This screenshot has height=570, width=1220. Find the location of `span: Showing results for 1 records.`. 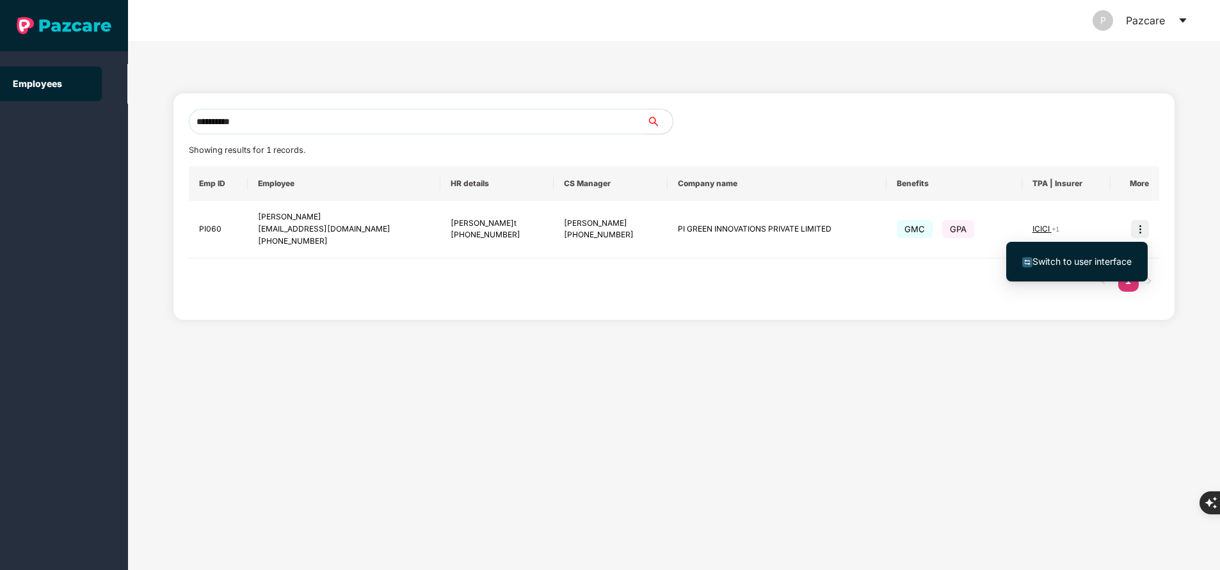

span: Showing results for 1 records. is located at coordinates (247, 150).